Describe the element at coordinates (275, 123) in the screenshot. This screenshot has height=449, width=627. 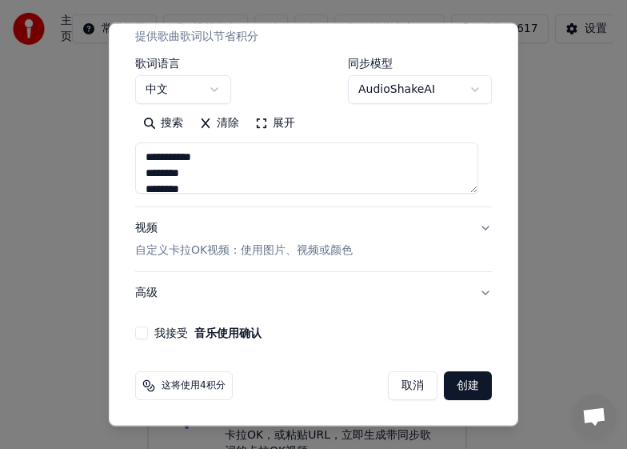
I see `button: 展开` at that location.